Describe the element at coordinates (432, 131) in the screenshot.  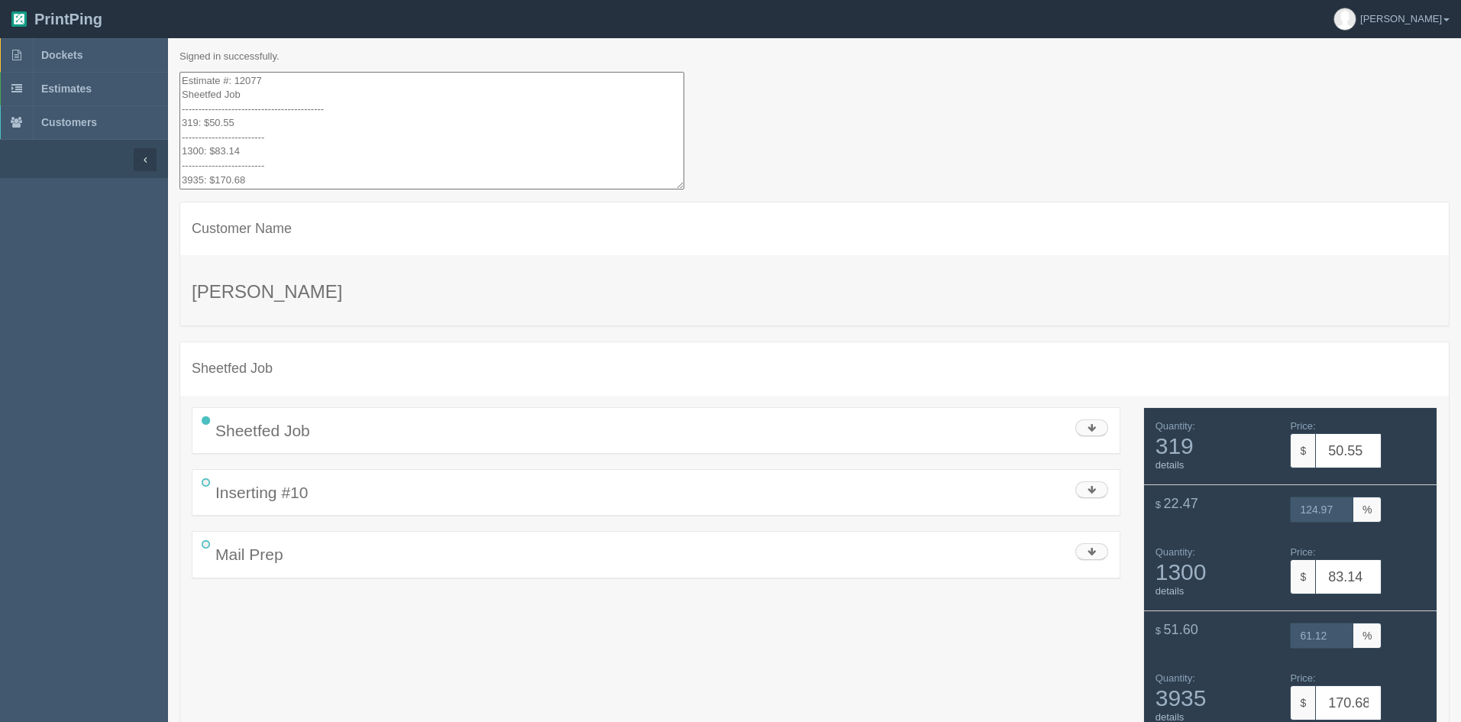
I see `textarea: Estimate #: 12077 Sheetfed Job ------------------------------------------- 319: $50.55 ----------...` at that location.